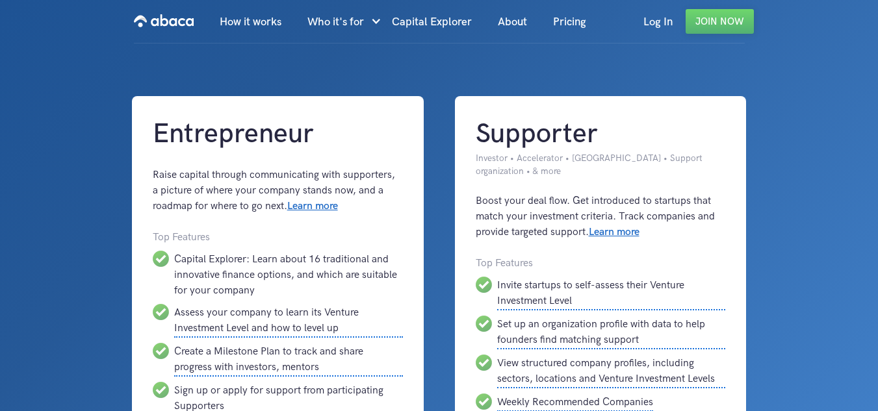 This screenshot has width=878, height=411. What do you see at coordinates (600, 217) in the screenshot?
I see `div: Boost your deal flow. Get introduced to startups that match your investment criteria. Track compa...` at bounding box center [600, 217].